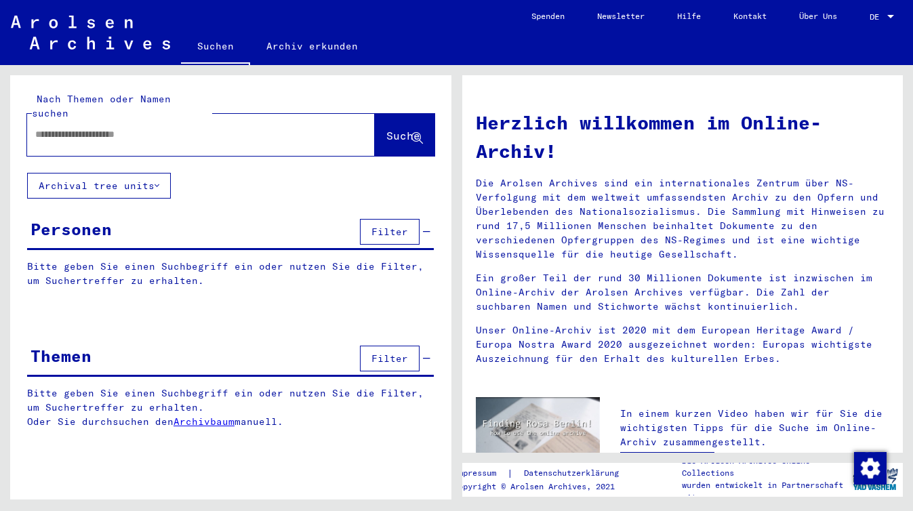 The image size is (913, 511). I want to click on a: Impressum, so click(480, 473).